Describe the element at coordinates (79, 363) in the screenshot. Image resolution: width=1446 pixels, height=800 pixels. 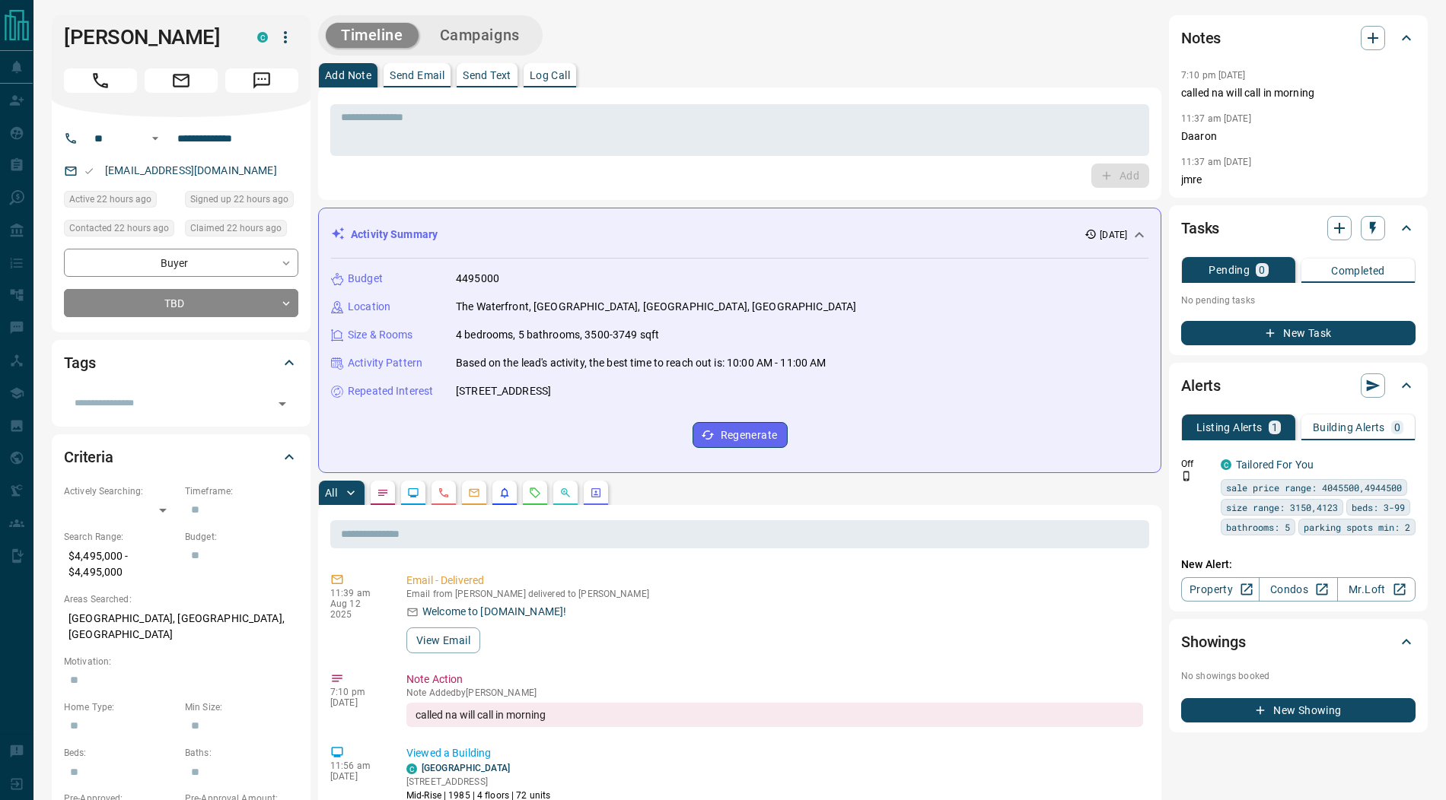
I see `h2: Tags` at that location.